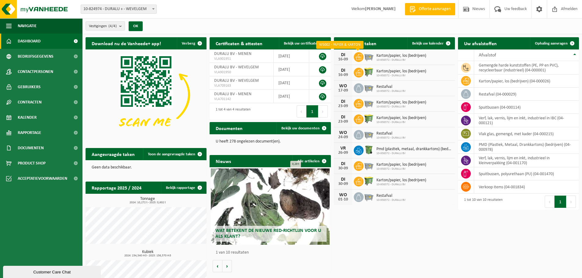  Describe the element at coordinates (30, 102) in the screenshot. I see `span: Contracten` at that location.